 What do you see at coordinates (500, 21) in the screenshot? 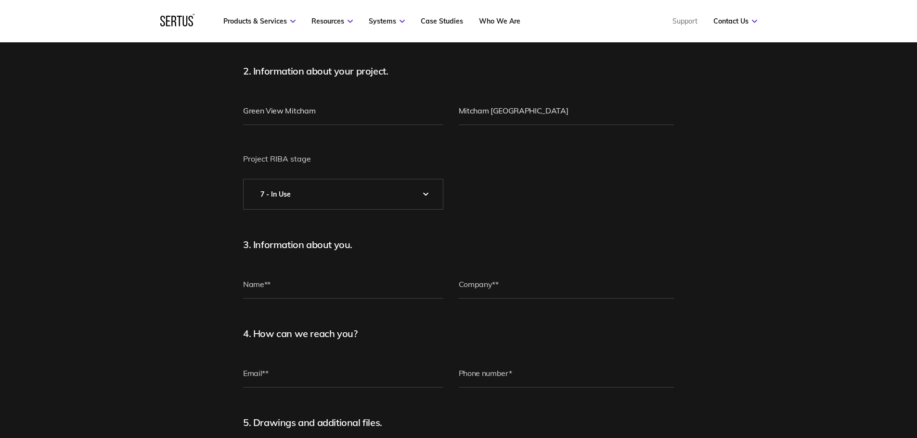
I see `a: Who We Are` at bounding box center [500, 21].